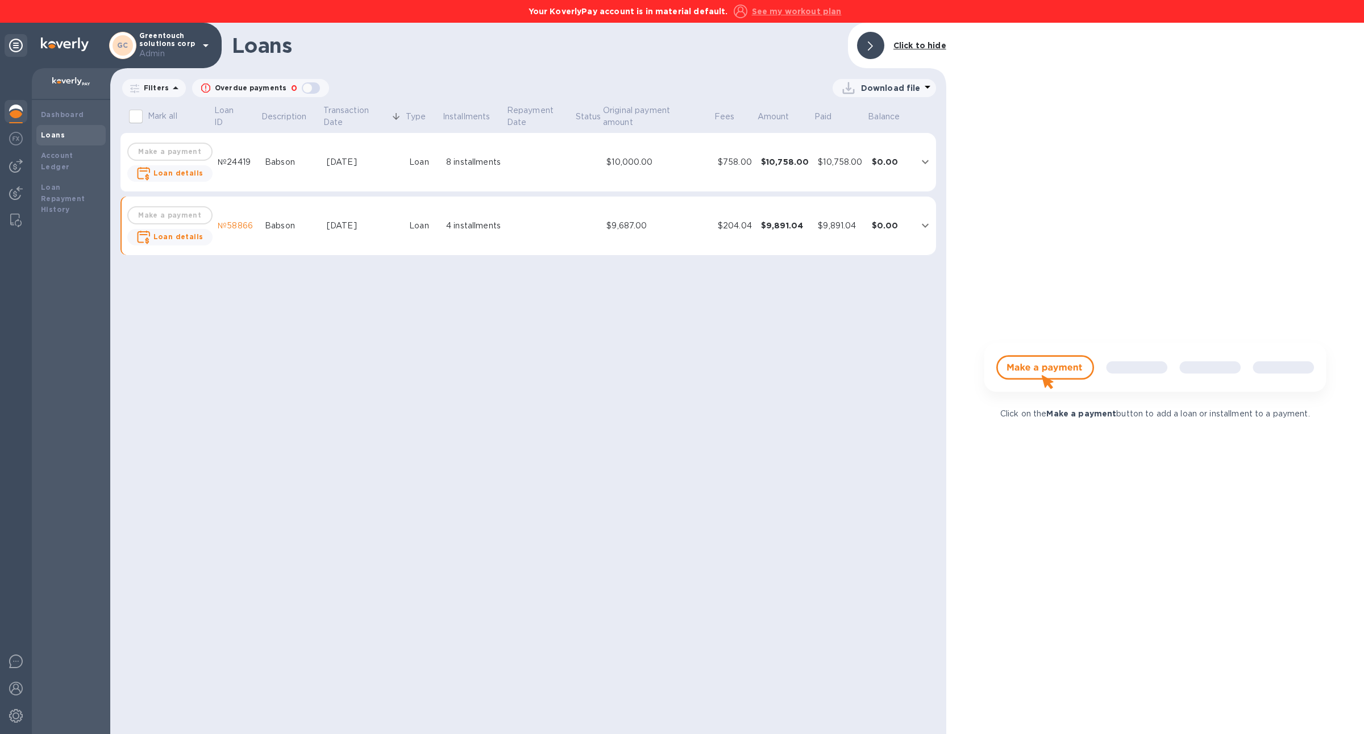  I want to click on p: Description, so click(284, 116).